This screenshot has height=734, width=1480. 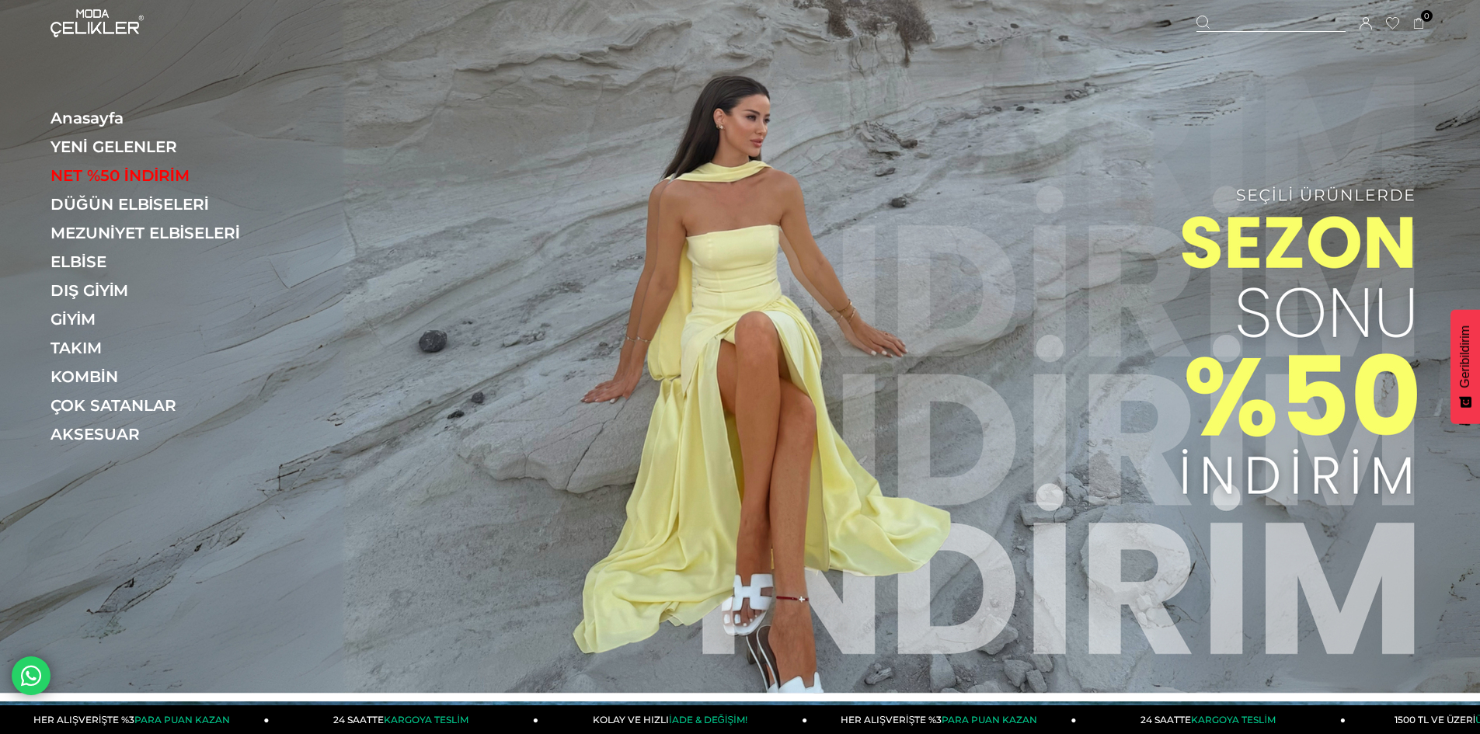 What do you see at coordinates (942, 719) in the screenshot?
I see `a: HER ALIŞVERİŞTE %3PARA PUAN KAZAN` at bounding box center [942, 719].